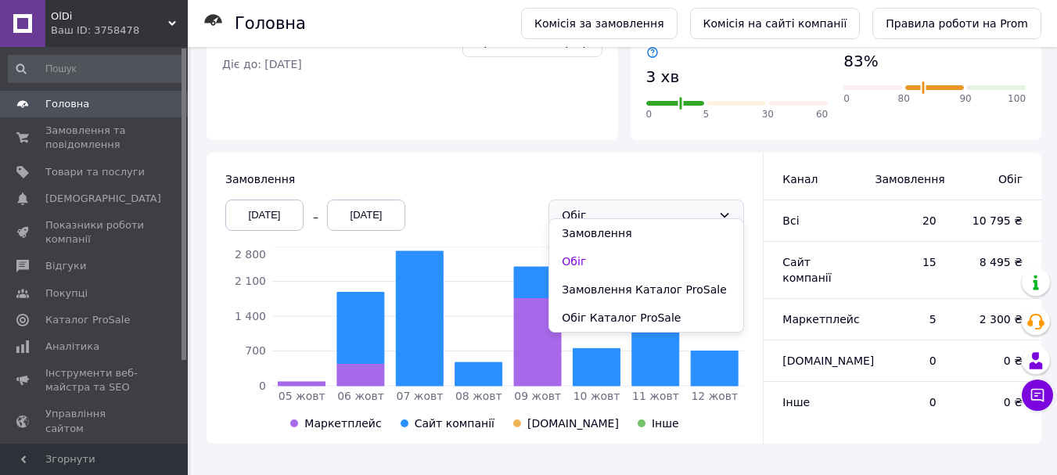 Image resolution: width=1057 pixels, height=475 pixels. Describe the element at coordinates (420, 396) in the screenshot. I see `tspan: 07 жовт` at that location.